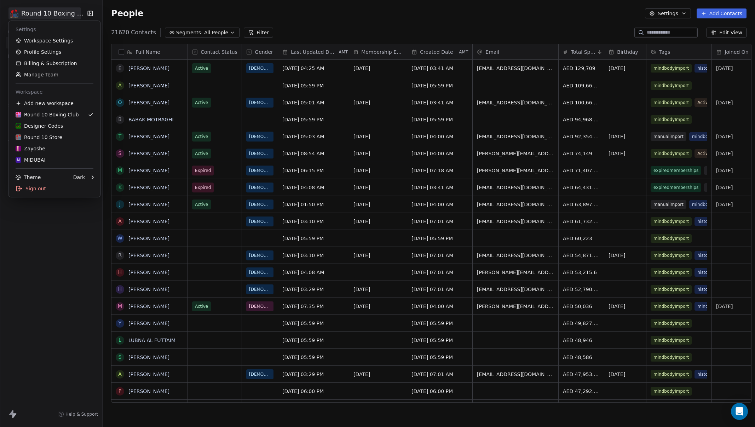  I want to click on div: Round 10 Store, so click(39, 137).